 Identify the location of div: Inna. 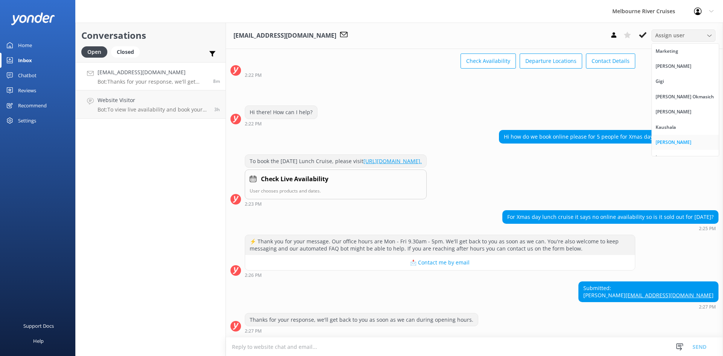
(661, 157).